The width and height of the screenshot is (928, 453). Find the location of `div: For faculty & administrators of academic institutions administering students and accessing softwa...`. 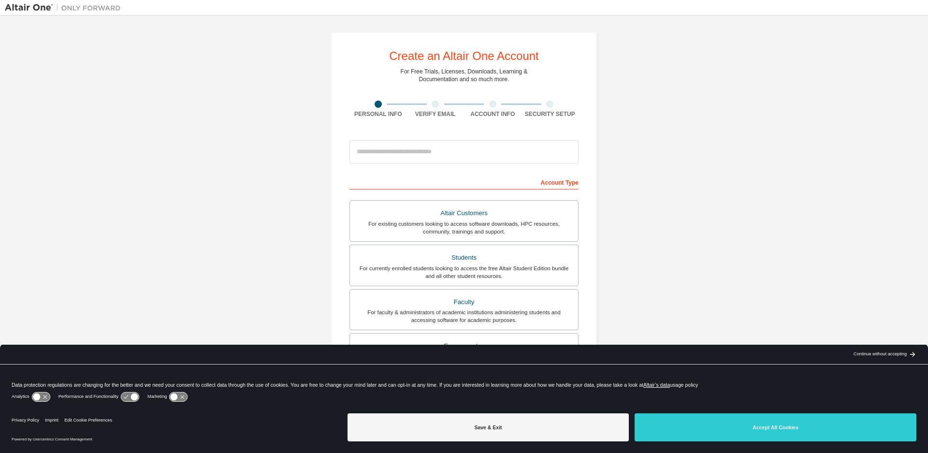

div: For faculty & administrators of academic institutions administering students and accessing softwa... is located at coordinates (464, 316).